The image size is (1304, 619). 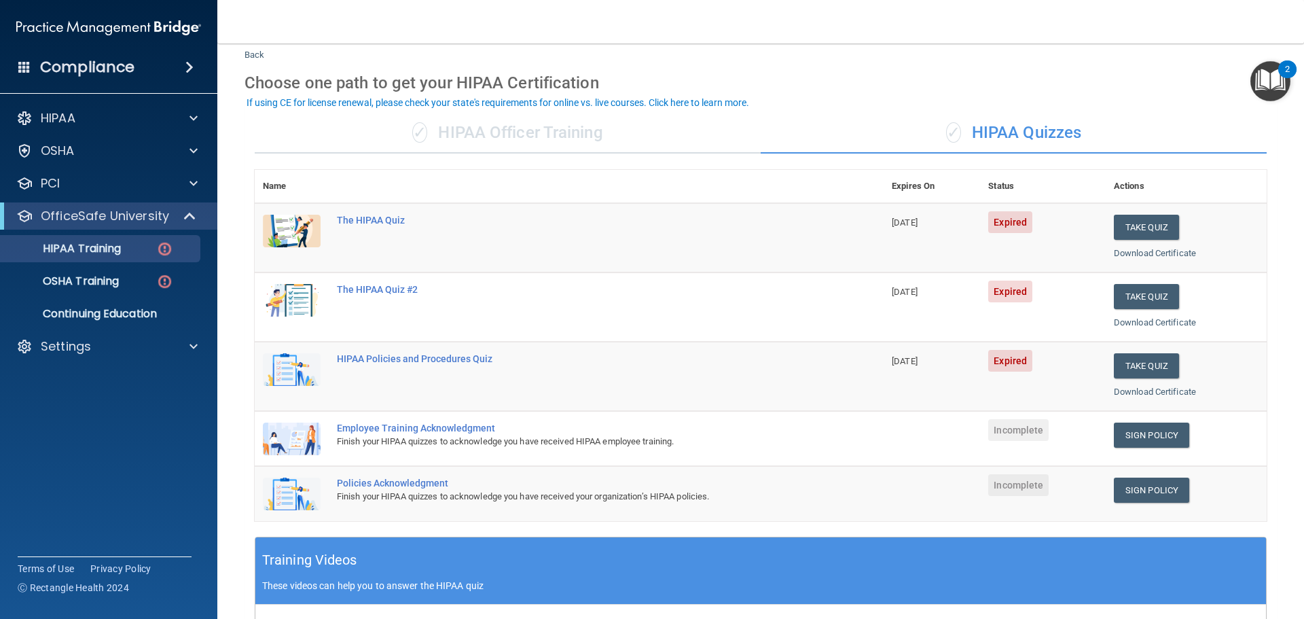 I want to click on p: HIPAA, so click(x=58, y=118).